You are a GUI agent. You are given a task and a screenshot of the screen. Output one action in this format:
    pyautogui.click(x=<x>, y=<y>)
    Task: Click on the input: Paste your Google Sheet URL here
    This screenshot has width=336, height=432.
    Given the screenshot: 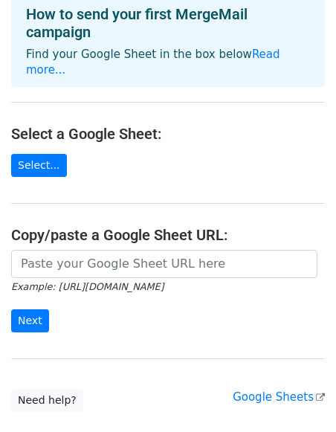 What is the action you would take?
    pyautogui.click(x=164, y=264)
    